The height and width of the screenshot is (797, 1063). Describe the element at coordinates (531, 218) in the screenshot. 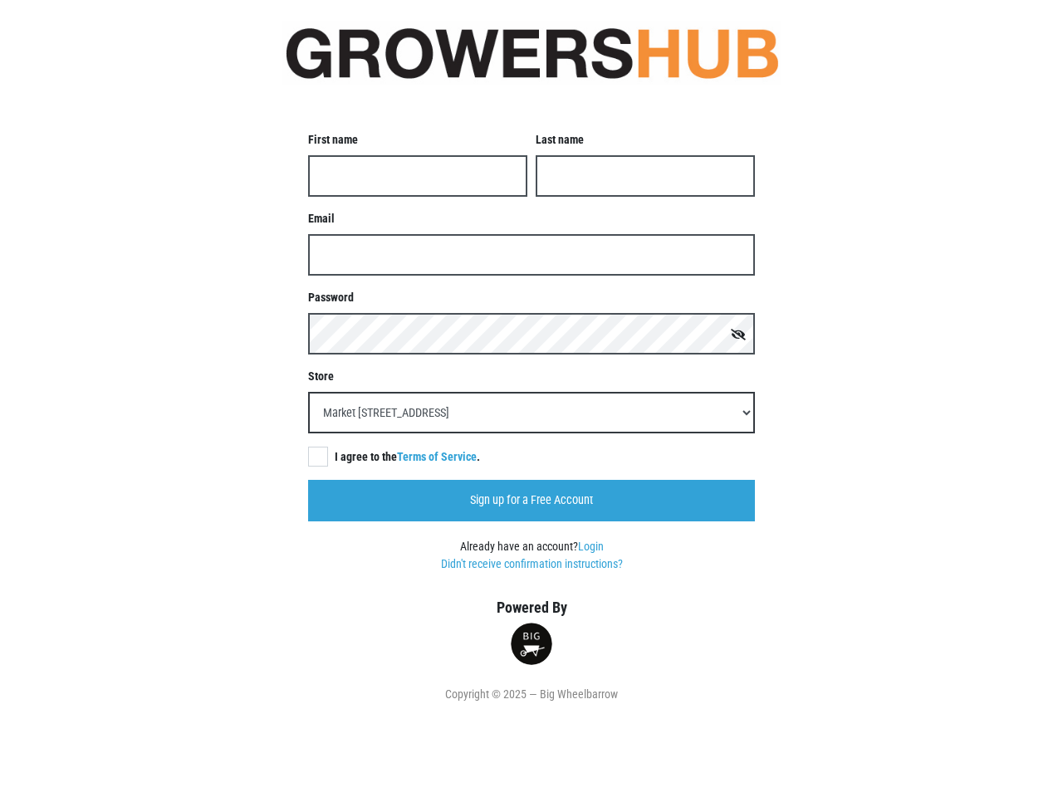

I see `label: Email` at that location.